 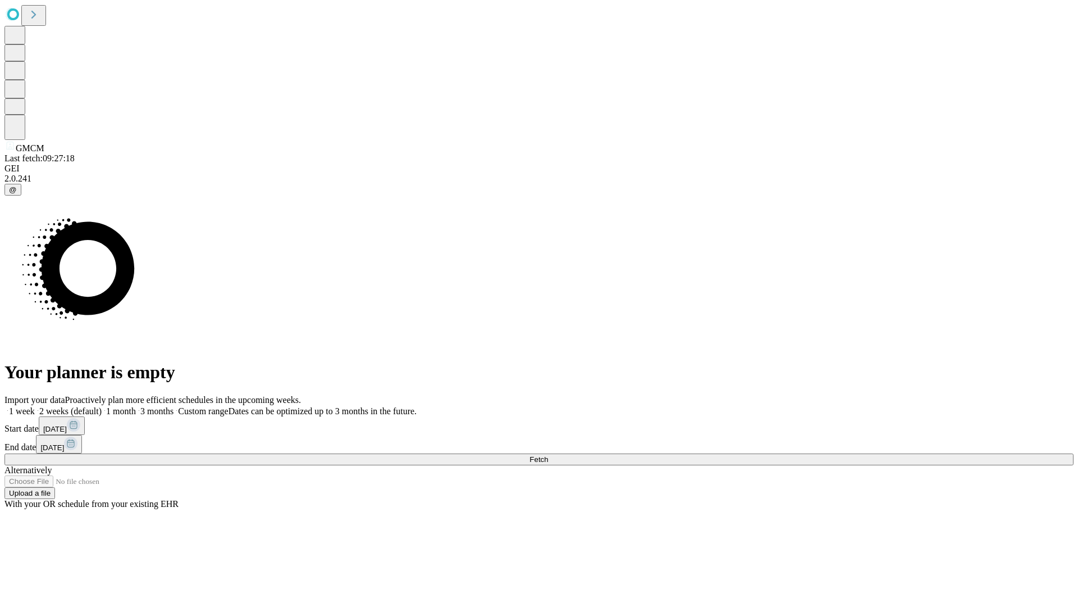 I want to click on div: Start date, so click(x=539, y=425).